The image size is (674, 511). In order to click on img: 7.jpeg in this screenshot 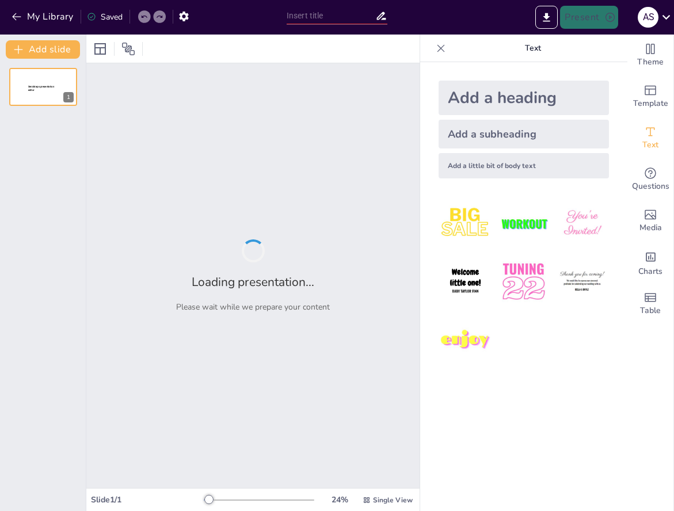, I will do `click(465, 340)`.